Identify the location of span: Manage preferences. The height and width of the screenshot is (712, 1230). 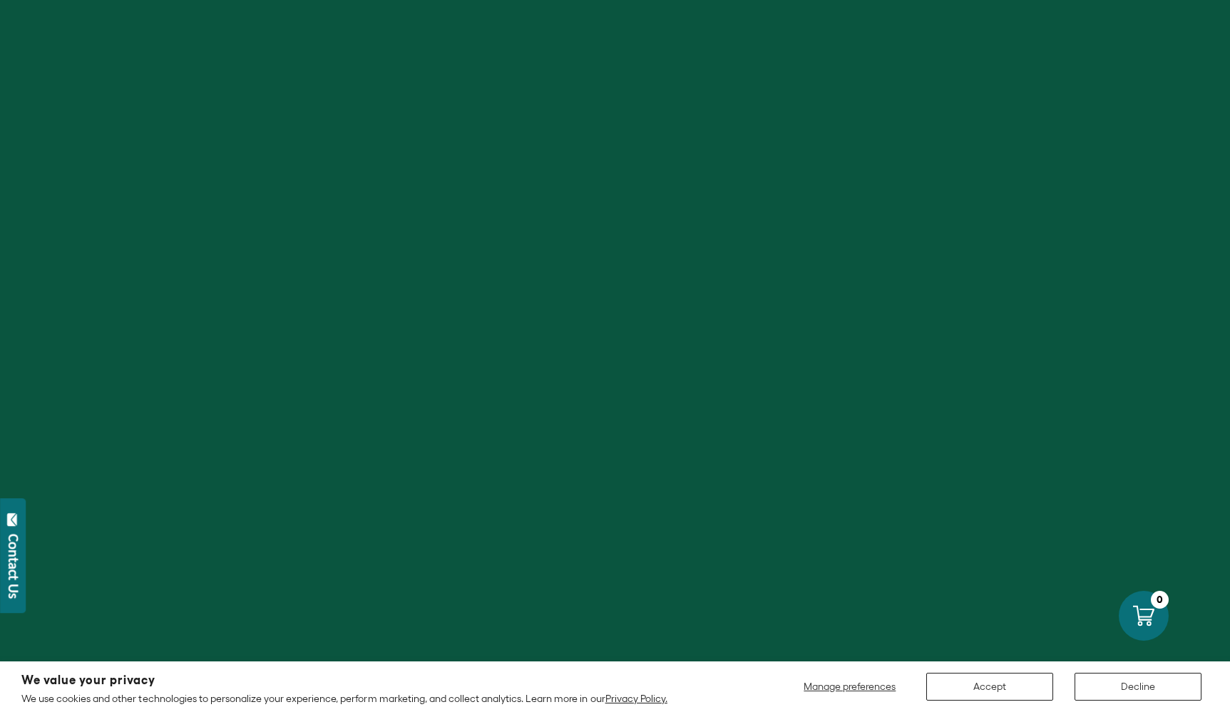
(849, 686).